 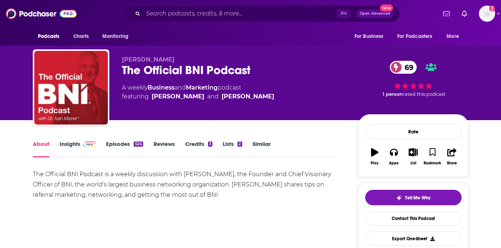 What do you see at coordinates (240, 14) in the screenshot?
I see `input: Search podcasts, credits, & more...` at bounding box center [240, 14].